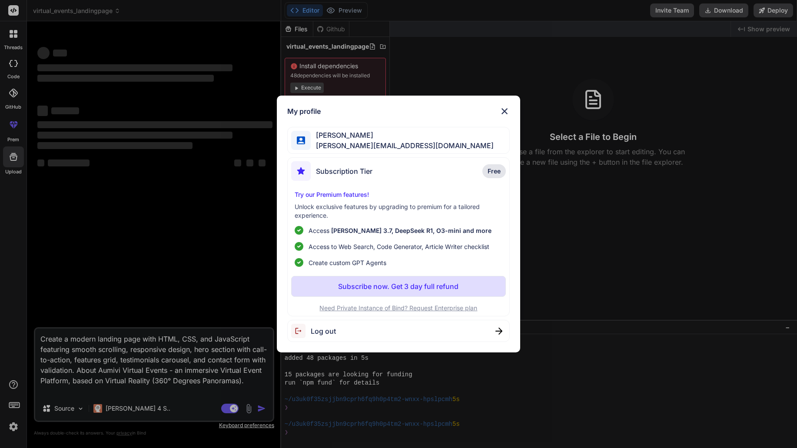 Image resolution: width=797 pixels, height=448 pixels. Describe the element at coordinates (301, 331) in the screenshot. I see `img: logout` at that location.